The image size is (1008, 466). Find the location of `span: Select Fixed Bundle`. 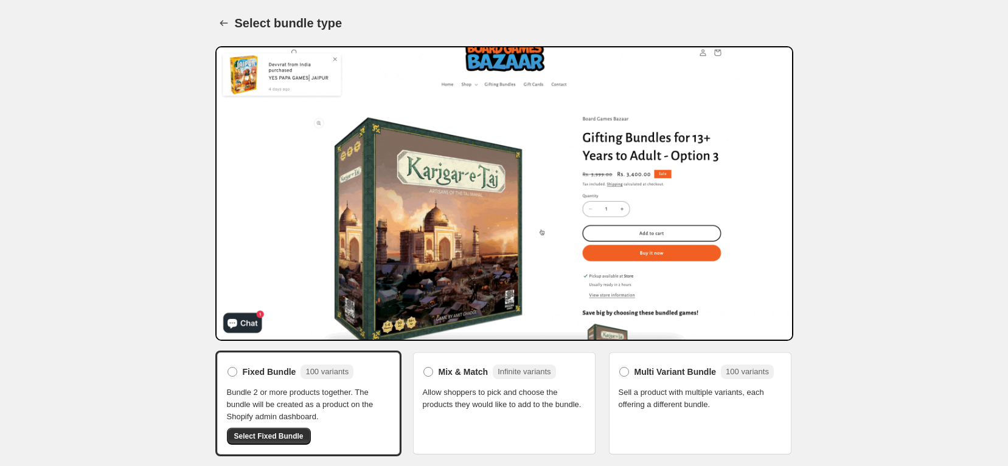

span: Select Fixed Bundle is located at coordinates (269, 437).